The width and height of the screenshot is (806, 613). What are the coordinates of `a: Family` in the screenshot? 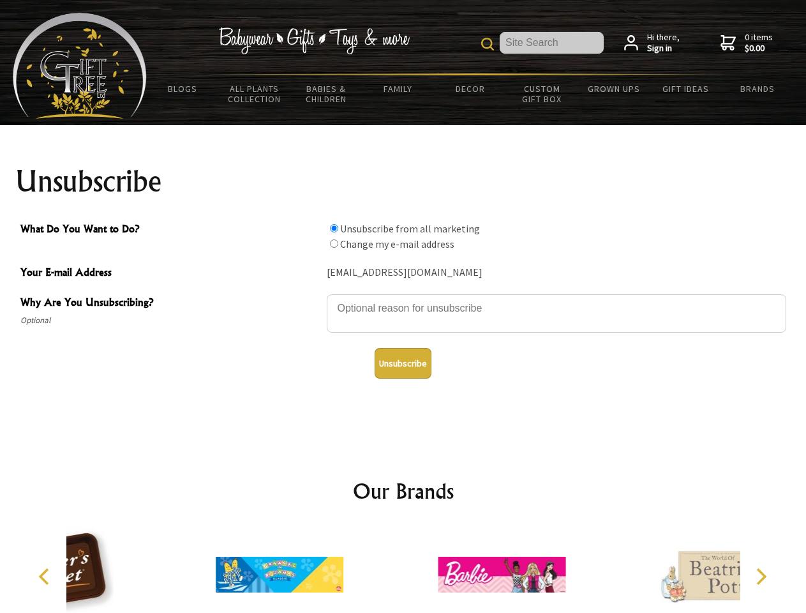 It's located at (398, 89).